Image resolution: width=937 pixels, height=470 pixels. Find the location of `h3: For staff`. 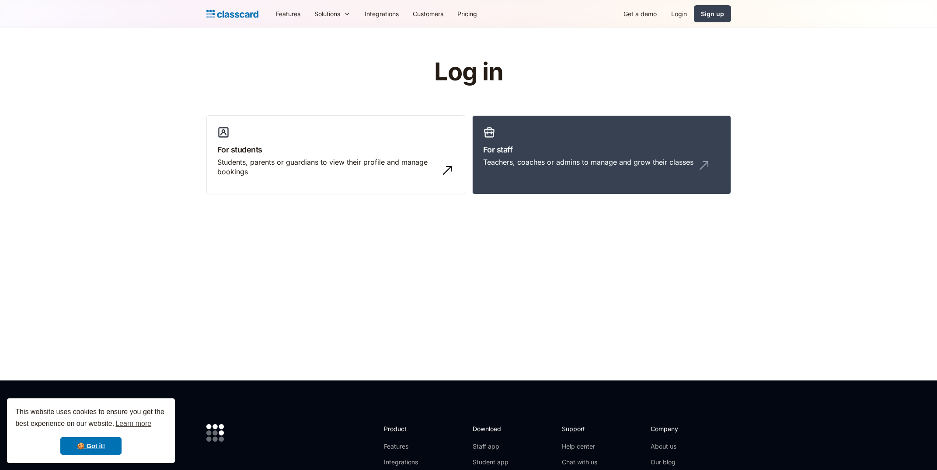

h3: For staff is located at coordinates (601, 149).